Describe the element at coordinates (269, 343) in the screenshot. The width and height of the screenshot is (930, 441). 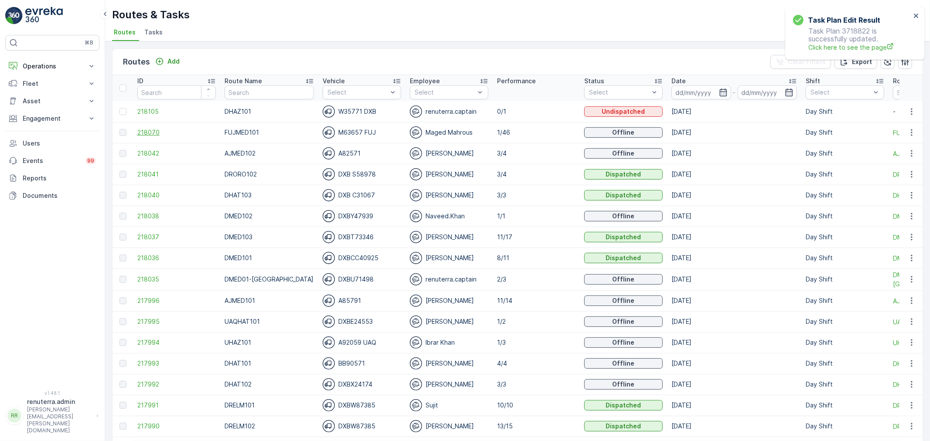
I see `td: UHAZ101` at that location.